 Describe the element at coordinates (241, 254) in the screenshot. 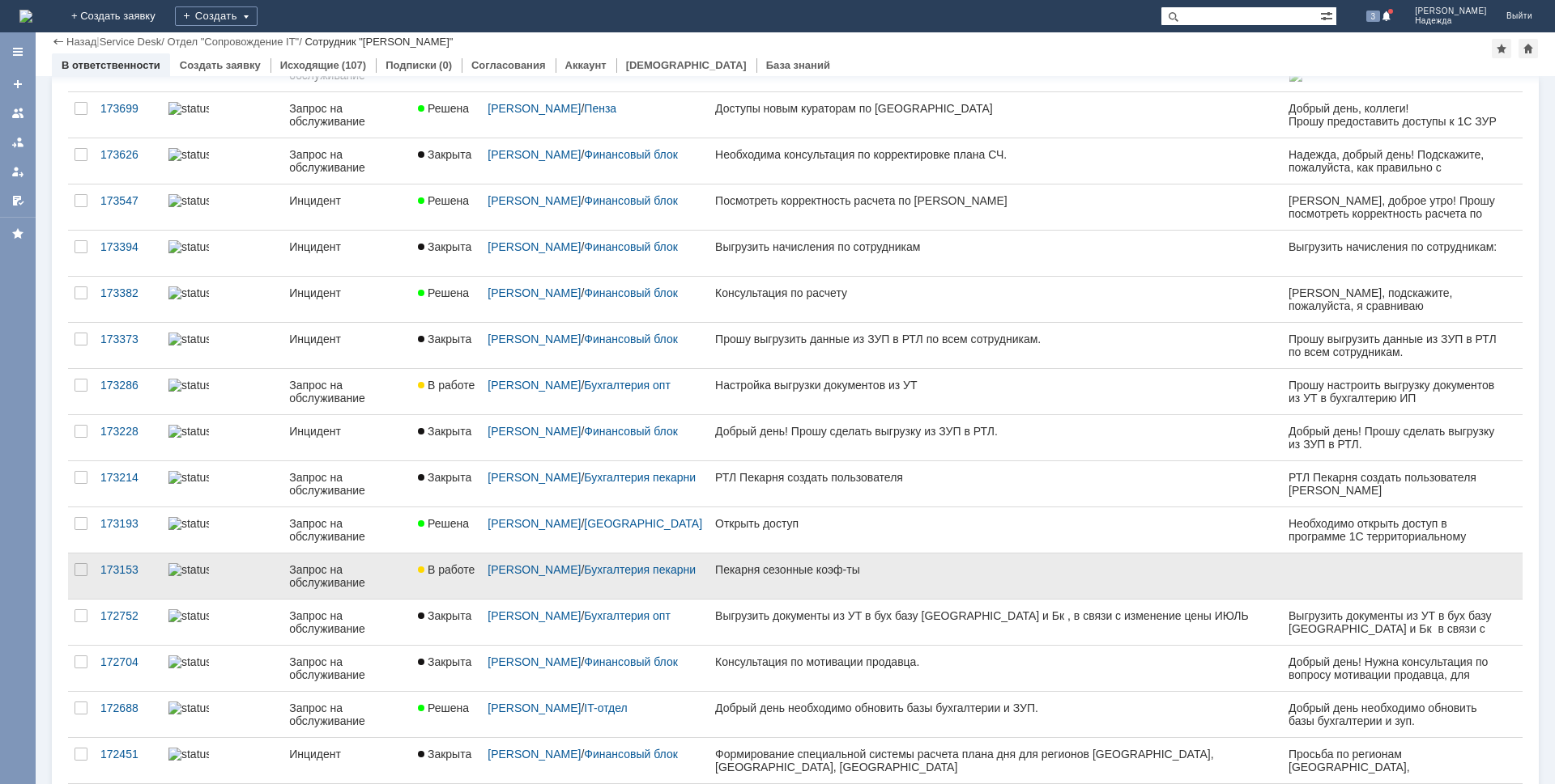

I see `a: Ковалева Татьяна` at that location.